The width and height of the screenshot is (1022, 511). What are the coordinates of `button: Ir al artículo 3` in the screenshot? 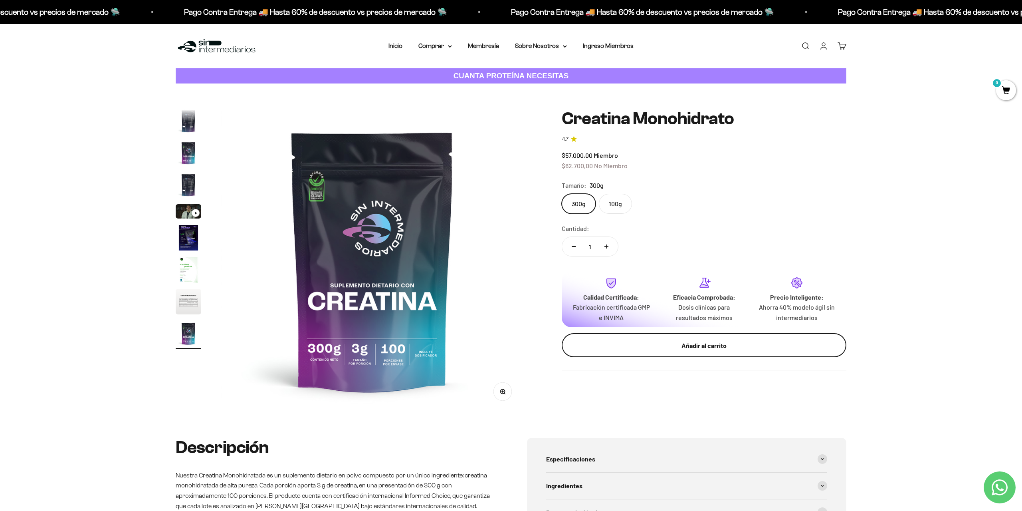 It's located at (188, 154).